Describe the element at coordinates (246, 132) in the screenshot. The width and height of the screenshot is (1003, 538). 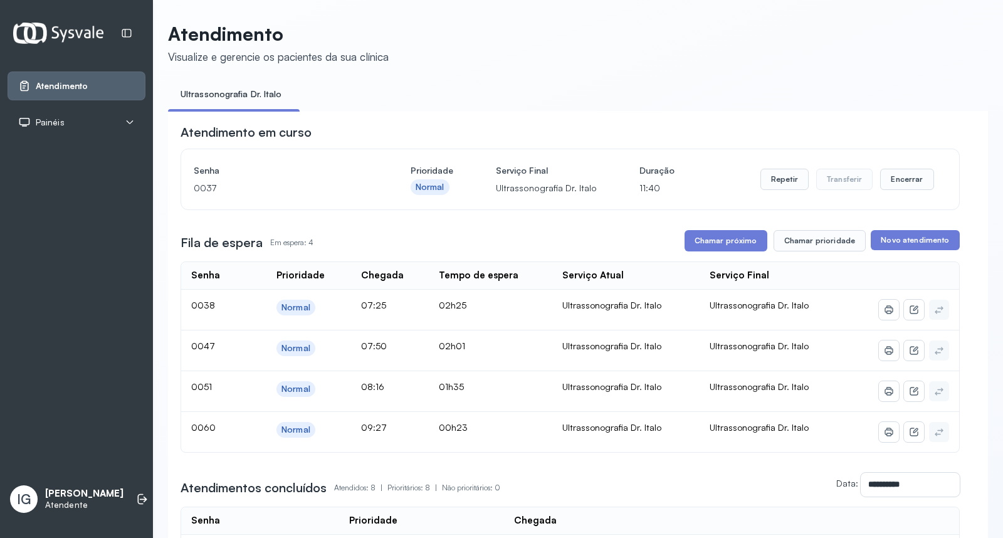
I see `h3: Atendimento em curso` at that location.